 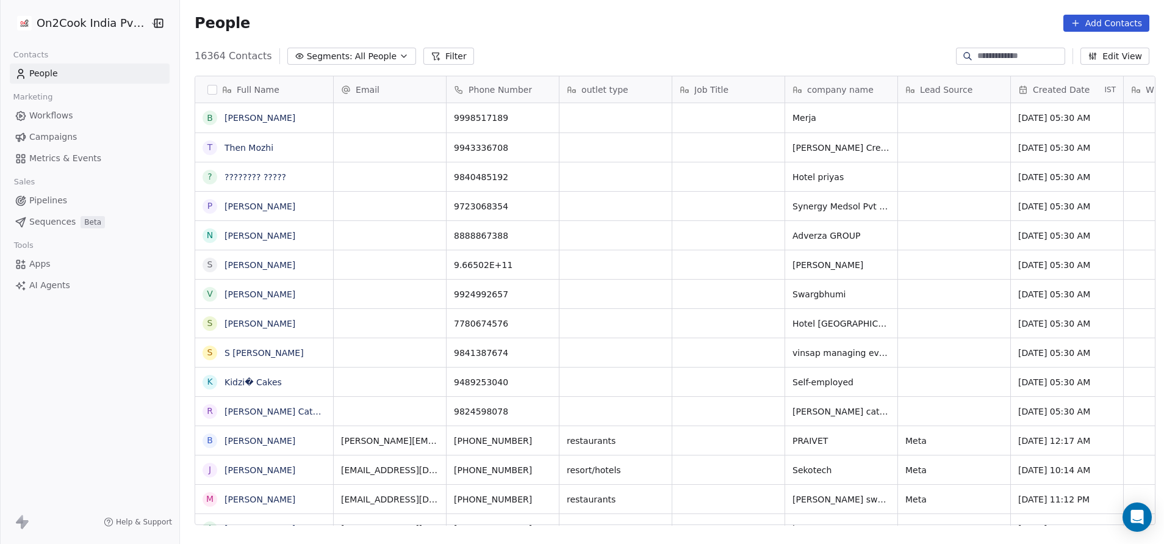 What do you see at coordinates (65, 158) in the screenshot?
I see `span: Metrics & Events` at bounding box center [65, 158].